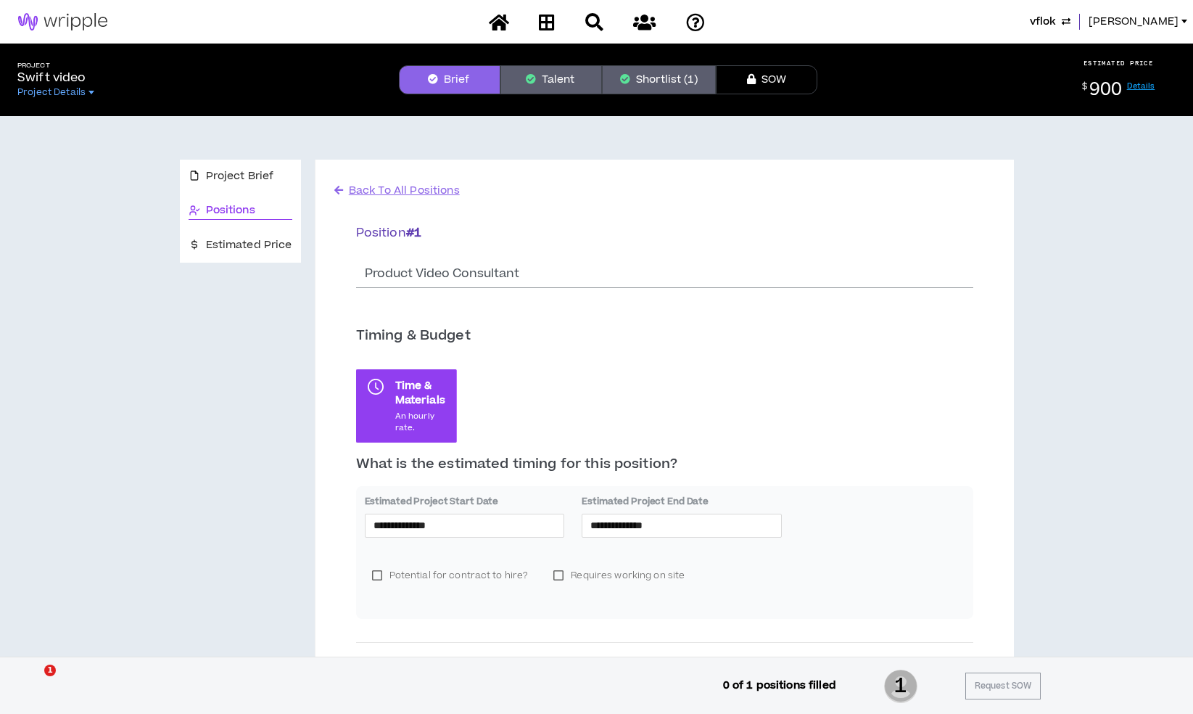 The width and height of the screenshot is (1193, 714). What do you see at coordinates (1050, 22) in the screenshot?
I see `button: vflok` at bounding box center [1050, 22].